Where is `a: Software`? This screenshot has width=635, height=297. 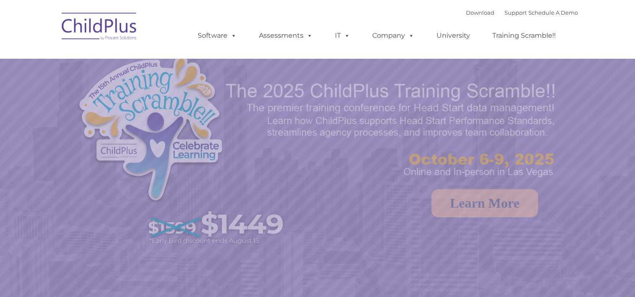
a: Software is located at coordinates (217, 36).